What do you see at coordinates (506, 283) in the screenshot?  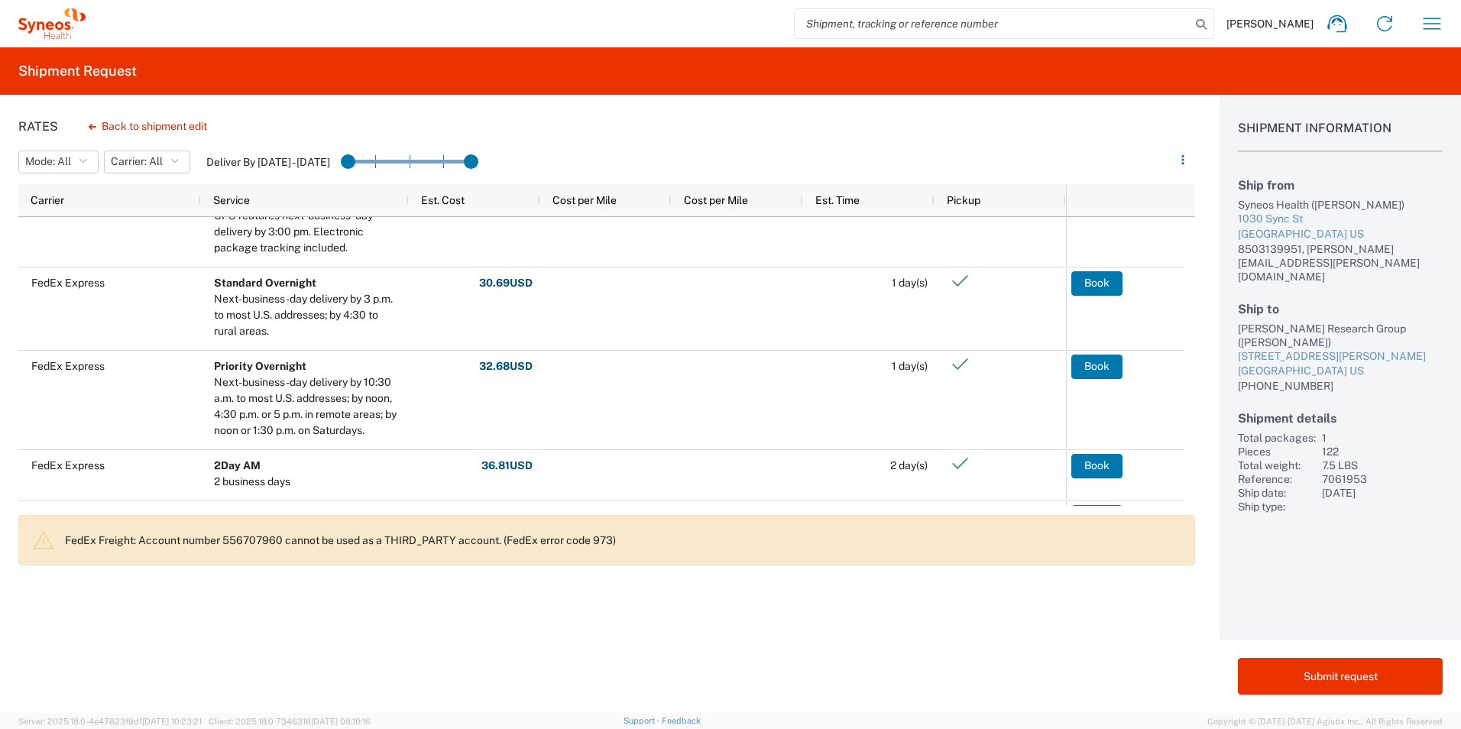 I see `strong: 30.69 USD` at bounding box center [506, 283].